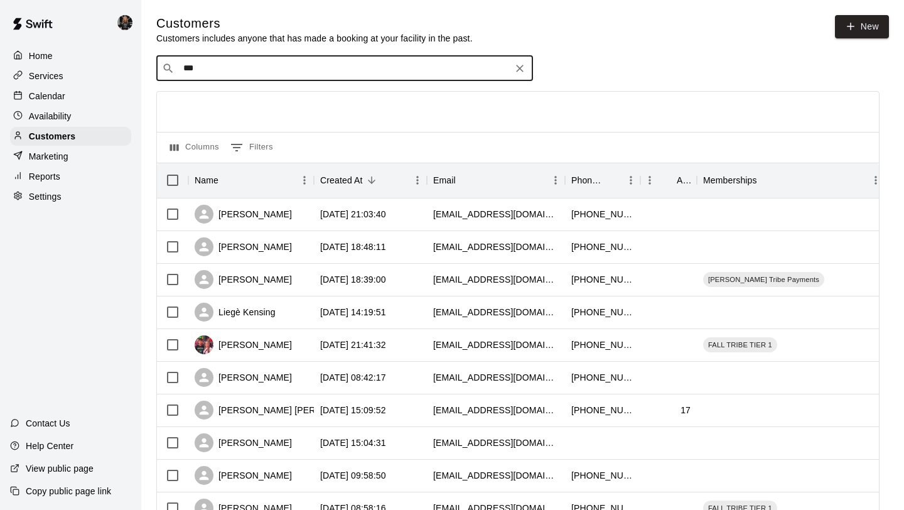 Image resolution: width=904 pixels, height=510 pixels. Describe the element at coordinates (125, 23) in the screenshot. I see `img: Garrett & Sean 1on1 Lessons` at that location.